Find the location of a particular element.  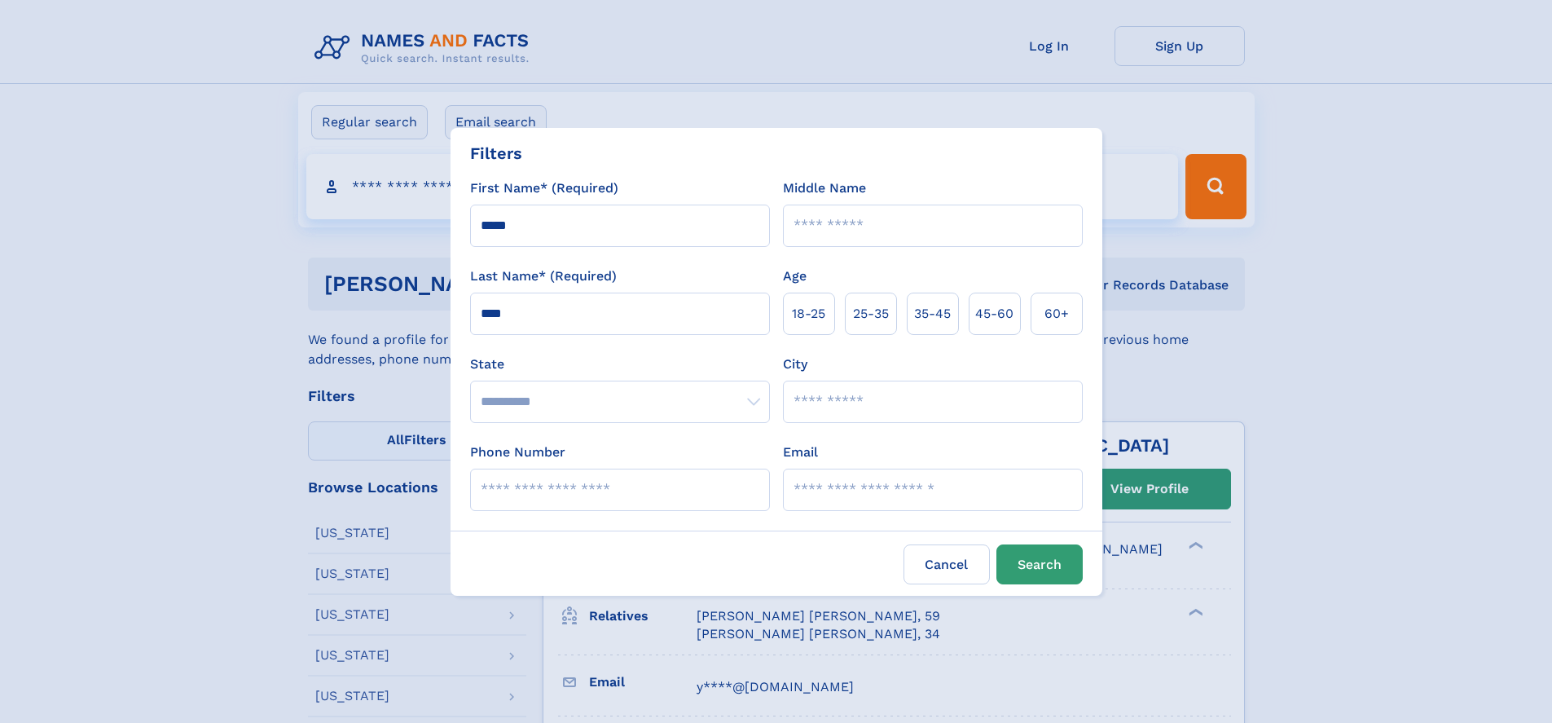

label: Last Name* (Required) is located at coordinates (543, 276).